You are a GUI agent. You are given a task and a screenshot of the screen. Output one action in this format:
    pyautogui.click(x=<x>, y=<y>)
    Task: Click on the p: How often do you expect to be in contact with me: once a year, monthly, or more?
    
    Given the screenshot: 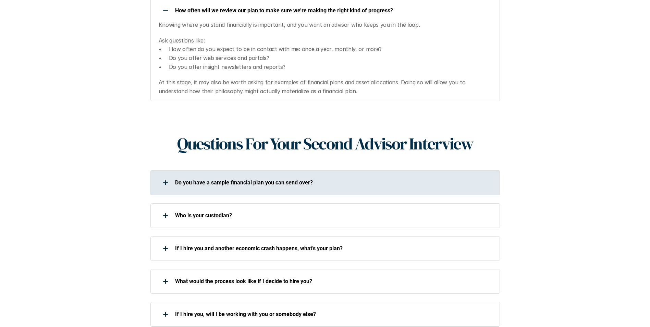 What is the action you would take?
    pyautogui.click(x=330, y=49)
    